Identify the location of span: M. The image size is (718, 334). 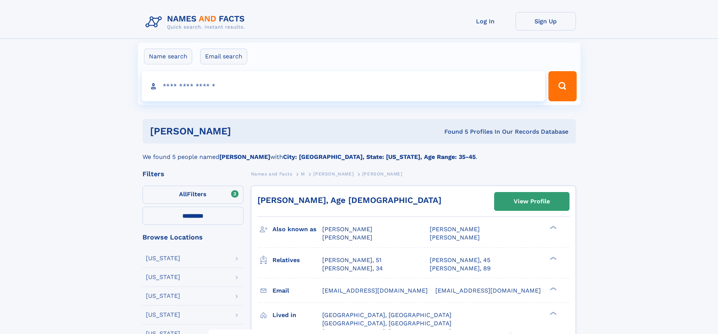
(302, 174).